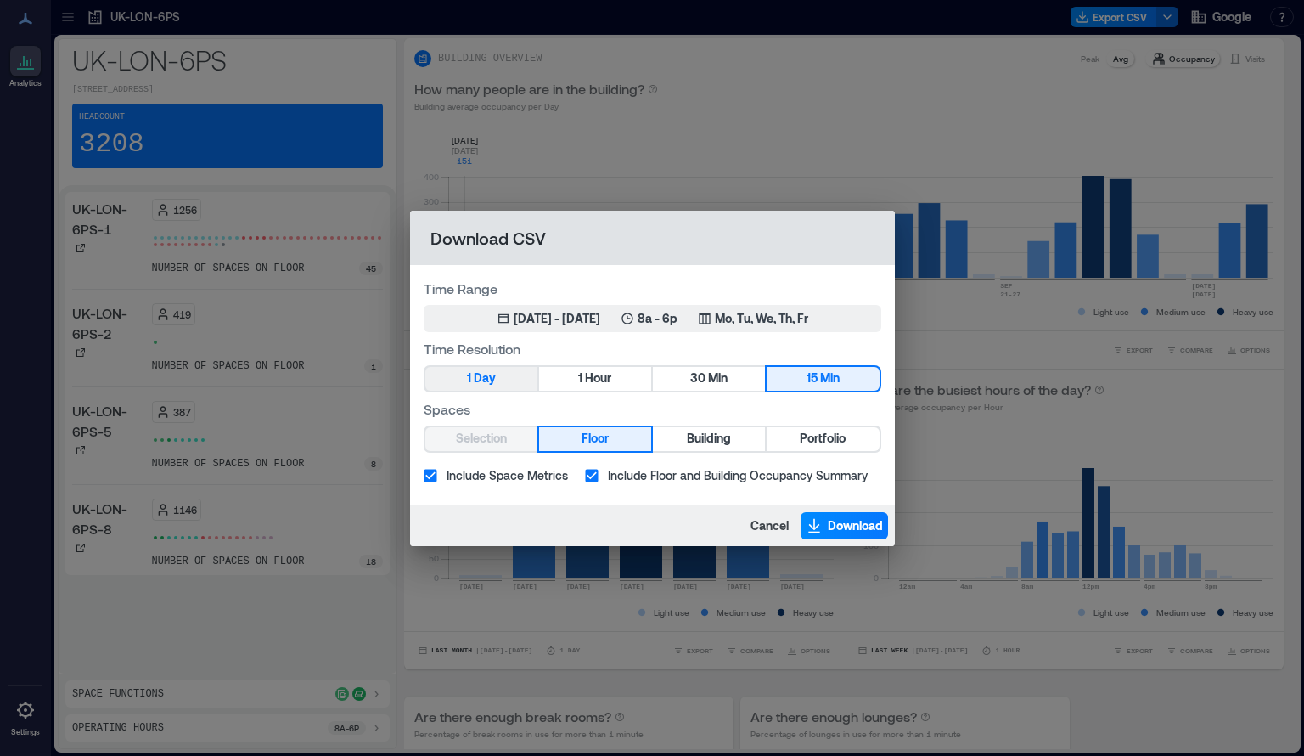 The image size is (1304, 756). What do you see at coordinates (595, 439) in the screenshot?
I see `button: Floor` at bounding box center [595, 439].